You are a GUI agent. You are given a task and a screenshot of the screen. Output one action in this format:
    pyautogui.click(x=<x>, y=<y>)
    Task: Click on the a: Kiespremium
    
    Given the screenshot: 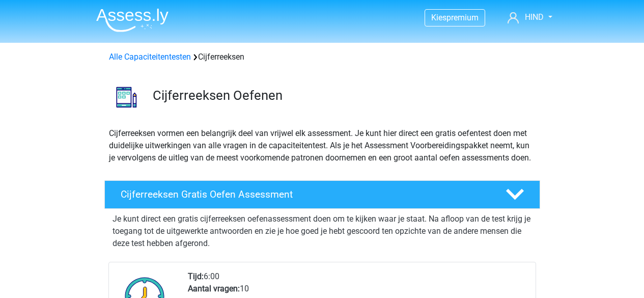 What is the action you would take?
    pyautogui.click(x=455, y=17)
    